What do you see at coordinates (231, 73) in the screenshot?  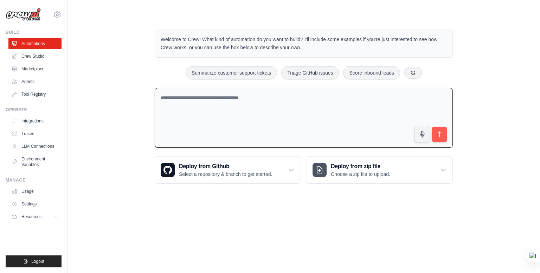 I see `button: Summarize customer support tickets` at bounding box center [231, 73].